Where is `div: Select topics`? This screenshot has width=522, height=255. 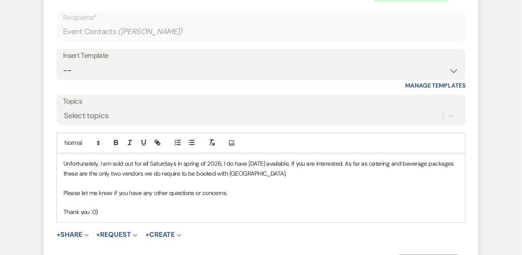 div: Select topics is located at coordinates (86, 116).